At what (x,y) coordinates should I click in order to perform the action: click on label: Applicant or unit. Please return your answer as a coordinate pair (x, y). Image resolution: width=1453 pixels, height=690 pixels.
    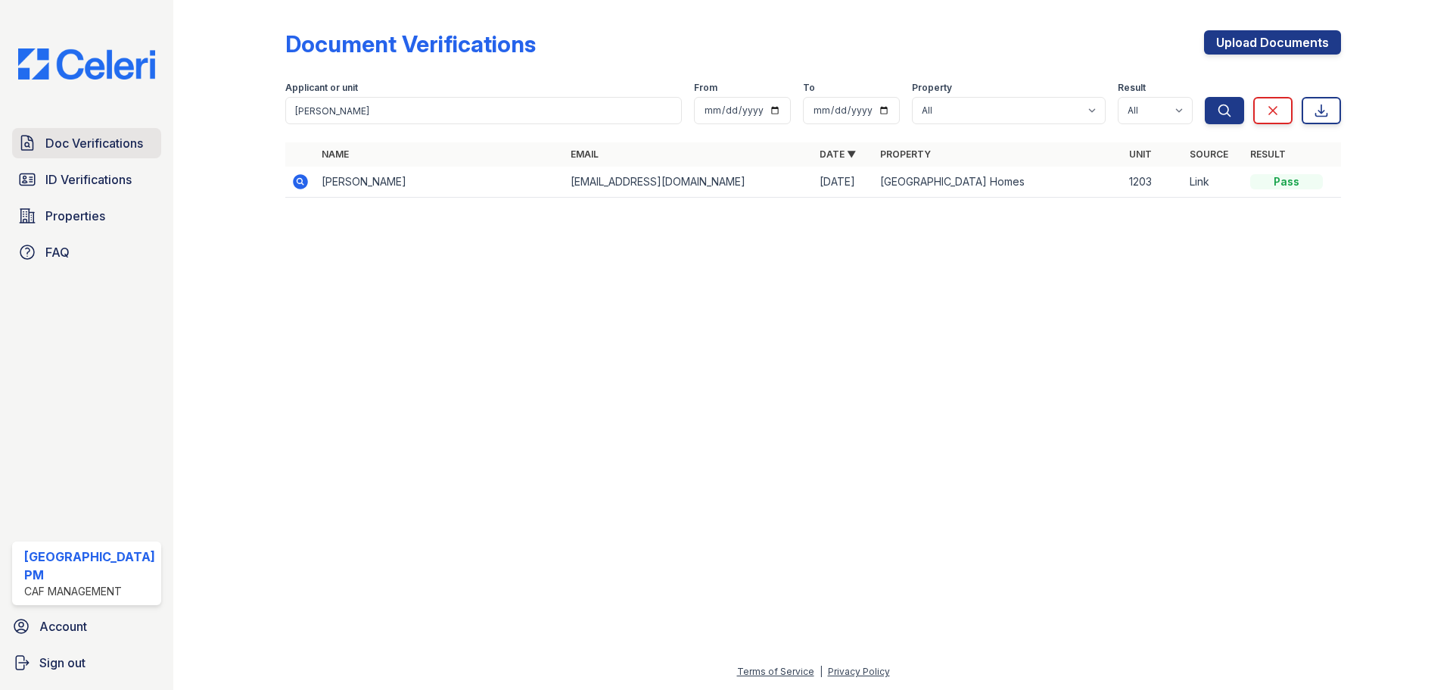
    Looking at the image, I should click on (322, 88).